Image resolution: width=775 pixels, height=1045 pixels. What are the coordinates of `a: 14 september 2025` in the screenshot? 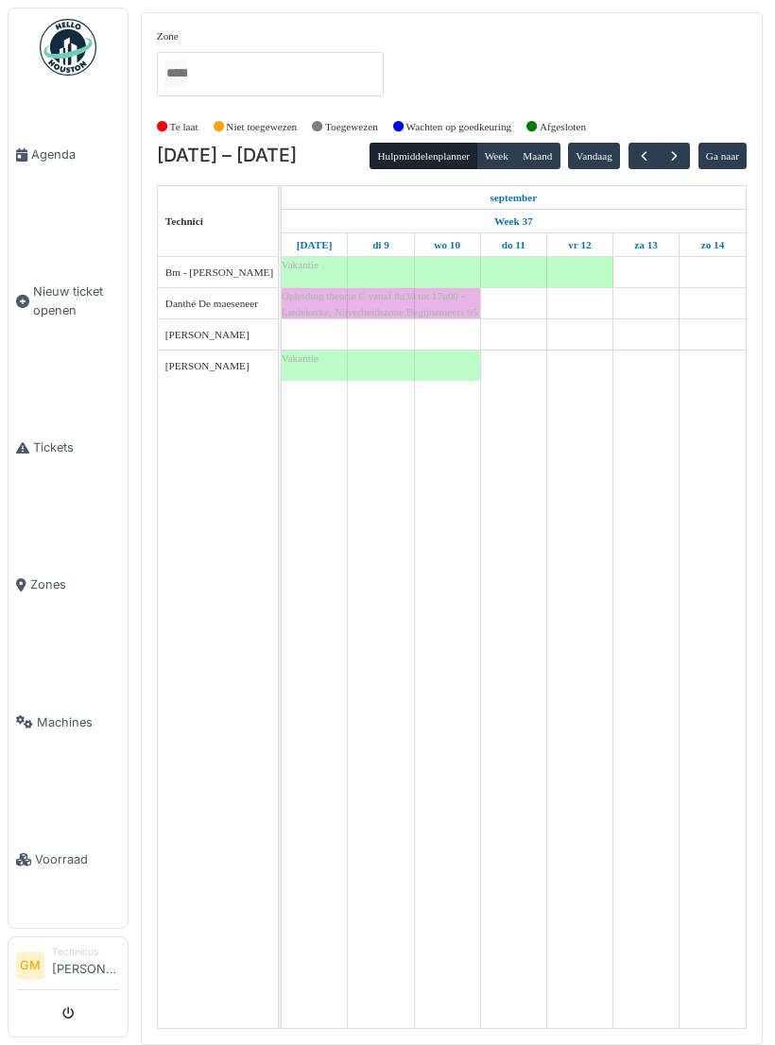 It's located at (712, 245).